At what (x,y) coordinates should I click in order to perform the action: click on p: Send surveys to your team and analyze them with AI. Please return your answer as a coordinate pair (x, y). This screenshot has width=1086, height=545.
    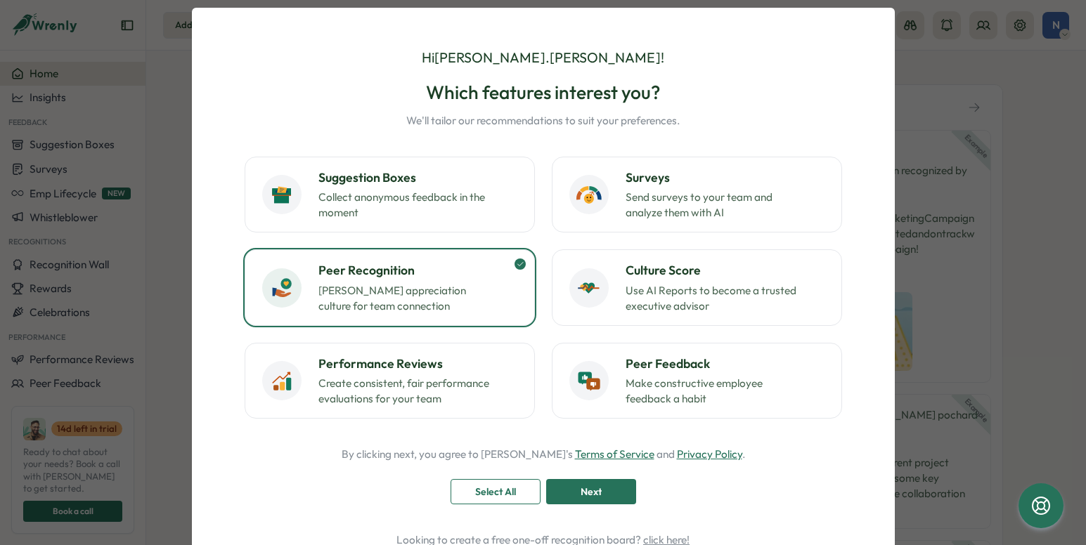
    Looking at the image, I should click on (713, 205).